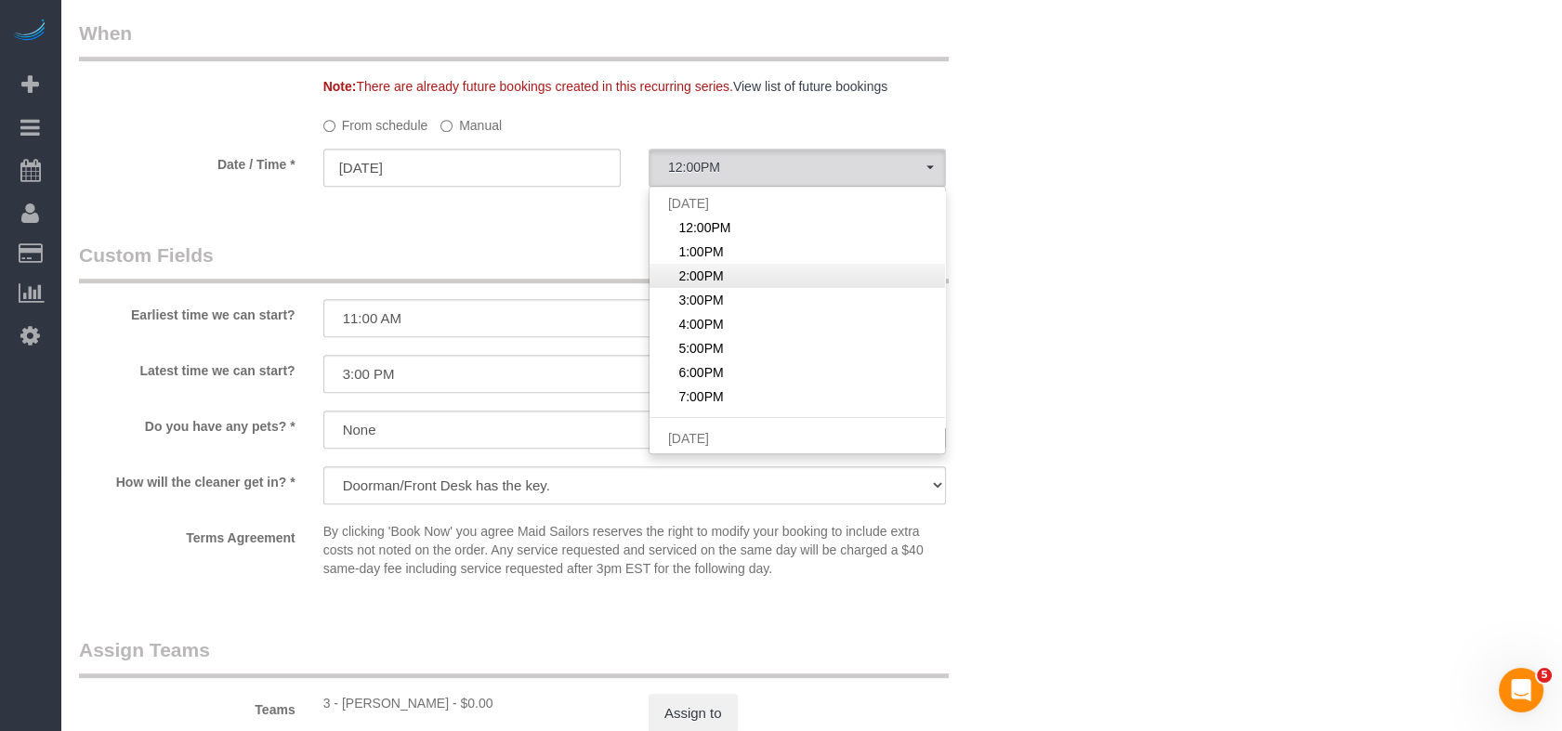 The width and height of the screenshot is (1562, 731). What do you see at coordinates (375, 122) in the screenshot?
I see `label: From schedule` at bounding box center [375, 122].